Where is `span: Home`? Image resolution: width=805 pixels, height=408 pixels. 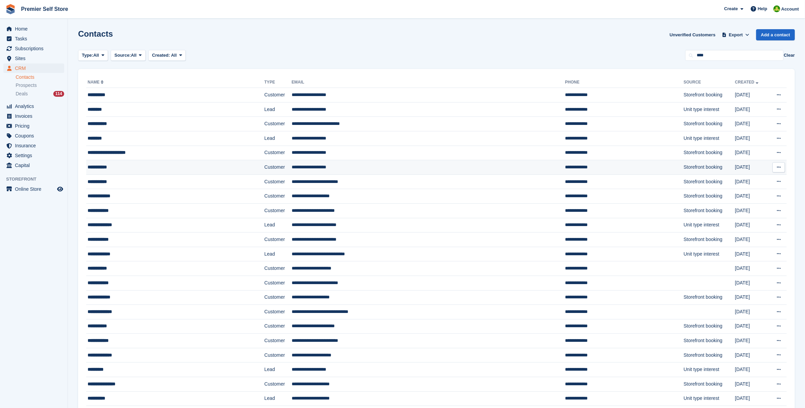
span: Home is located at coordinates (35, 29).